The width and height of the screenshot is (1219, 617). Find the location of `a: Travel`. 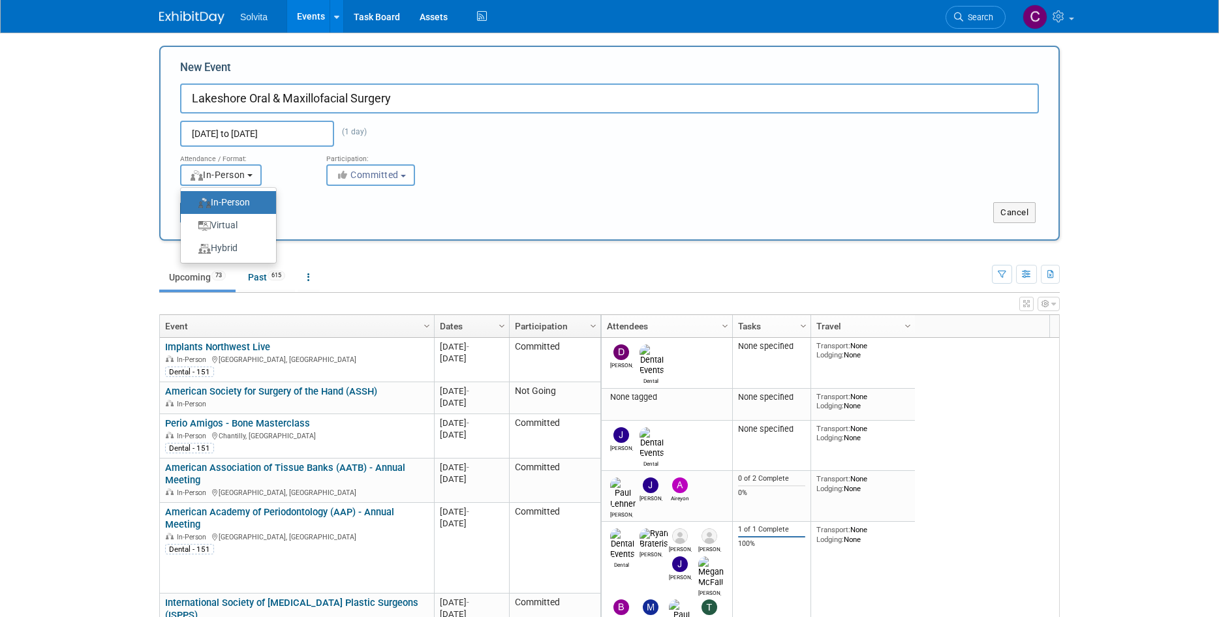

a: Travel is located at coordinates (861, 326).